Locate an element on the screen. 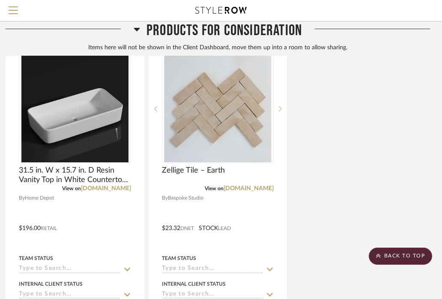 Image resolution: width=442 pixels, height=299 pixels. span: Products For Consideration is located at coordinates (224, 30).